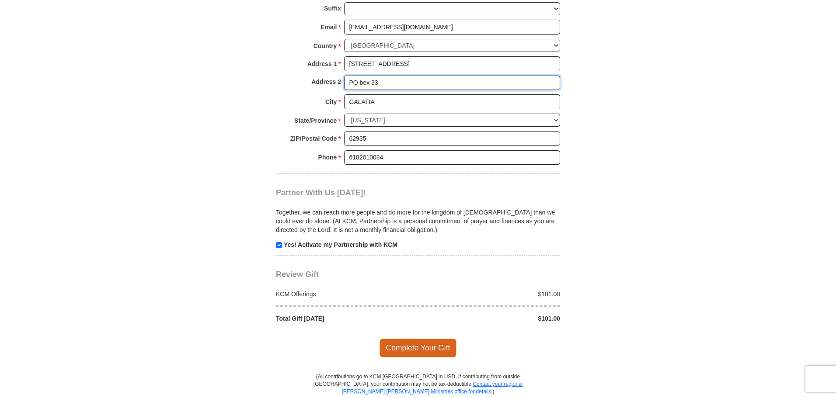 This screenshot has width=836, height=398. What do you see at coordinates (322, 64) in the screenshot?
I see `strong: Address 1` at bounding box center [322, 64].